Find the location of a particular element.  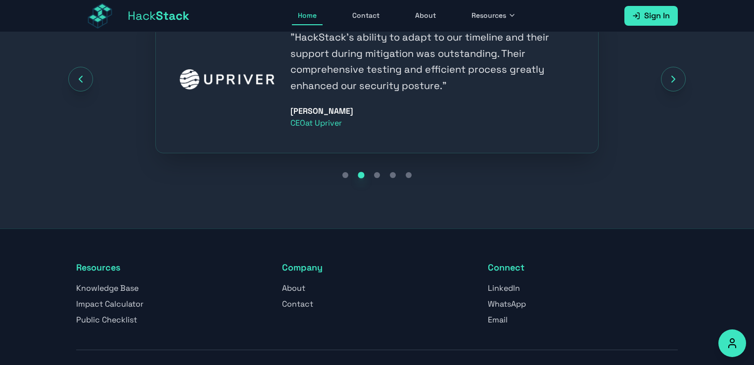

a: Home is located at coordinates (307, 16).